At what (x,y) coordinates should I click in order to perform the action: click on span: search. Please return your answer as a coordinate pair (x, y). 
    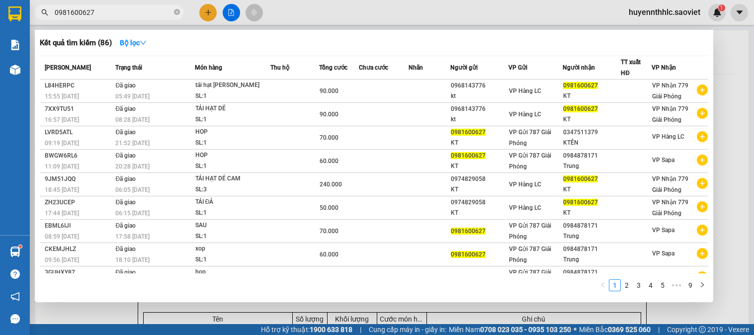
    Looking at the image, I should click on (45, 12).